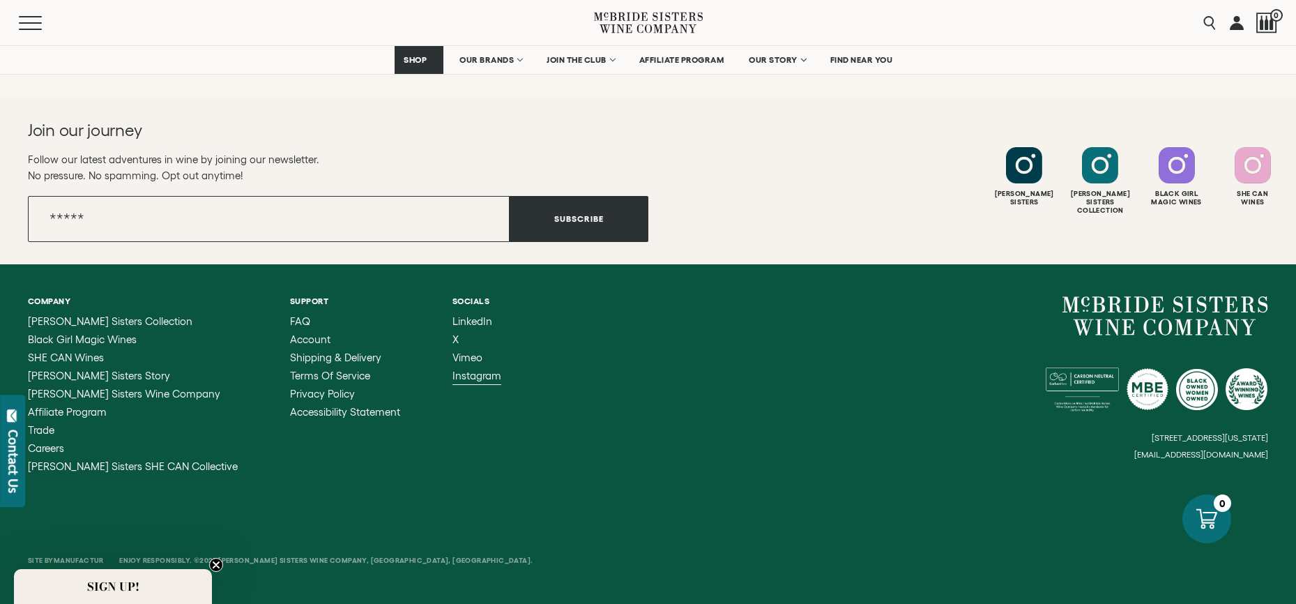  What do you see at coordinates (132, 321) in the screenshot?
I see `a: McBride Sisters Collection` at bounding box center [132, 321].